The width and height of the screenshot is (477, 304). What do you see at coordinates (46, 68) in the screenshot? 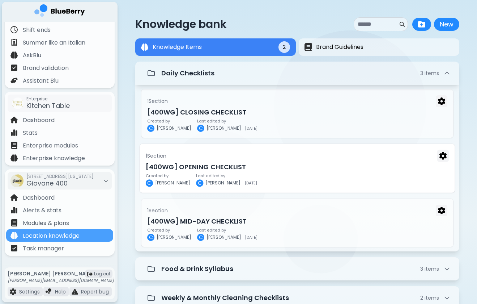
I see `p: Brand validation` at bounding box center [46, 68].